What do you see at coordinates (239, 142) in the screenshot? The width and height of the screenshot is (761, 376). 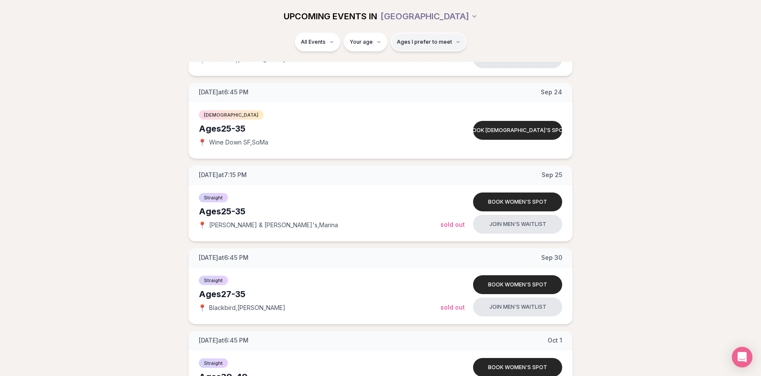 I see `span: Wine Down SF , SoMa` at bounding box center [239, 142].